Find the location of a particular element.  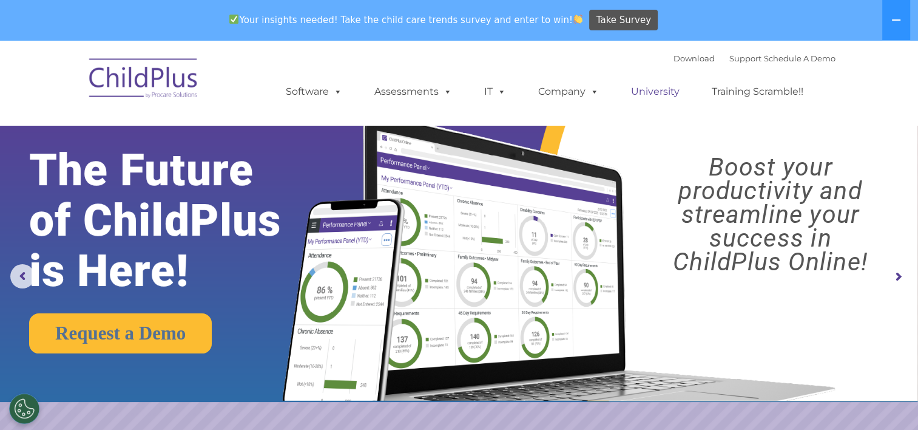

a: IT is located at coordinates (495, 92).